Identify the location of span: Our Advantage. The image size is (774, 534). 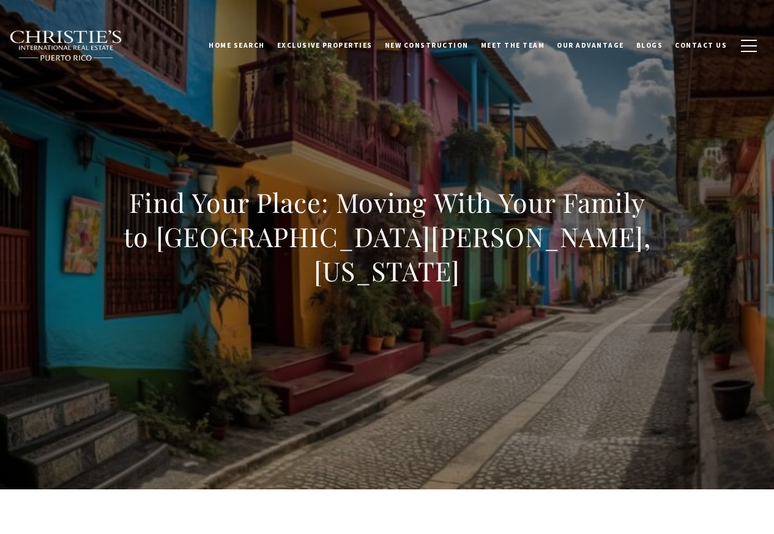
(590, 45).